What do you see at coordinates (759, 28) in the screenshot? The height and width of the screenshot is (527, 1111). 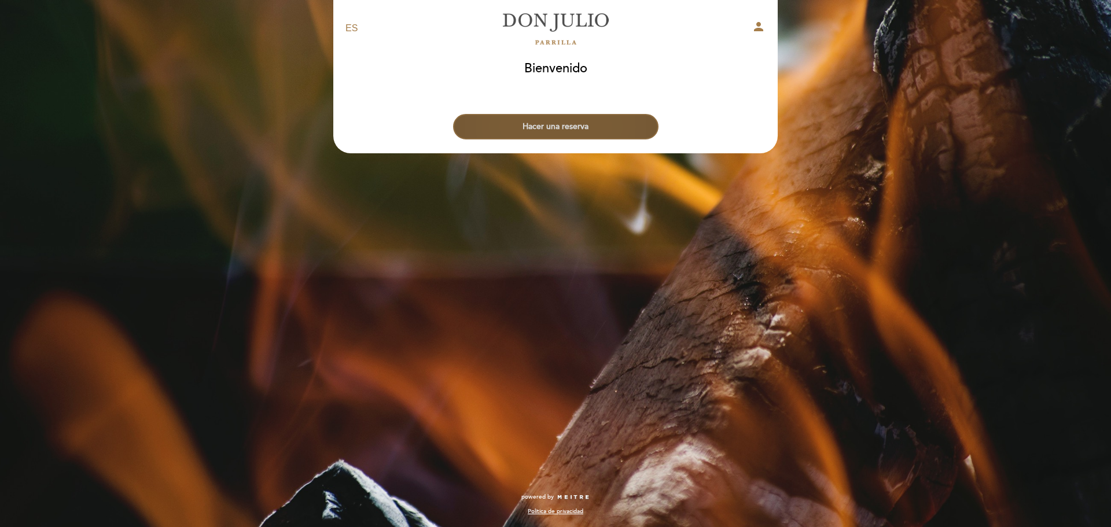 I see `button: person` at bounding box center [759, 28].